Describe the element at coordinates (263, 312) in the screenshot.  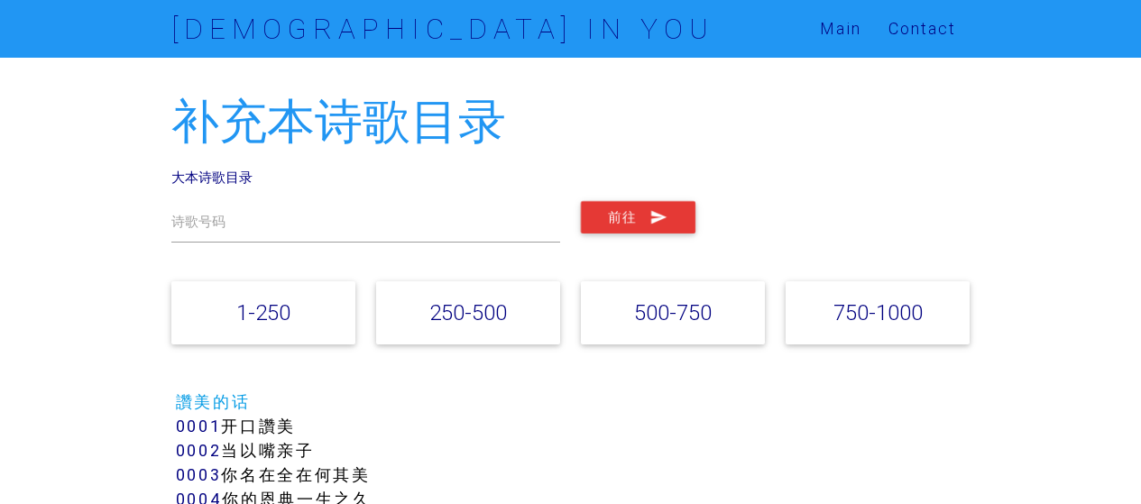
I see `a: 1-250` at that location.